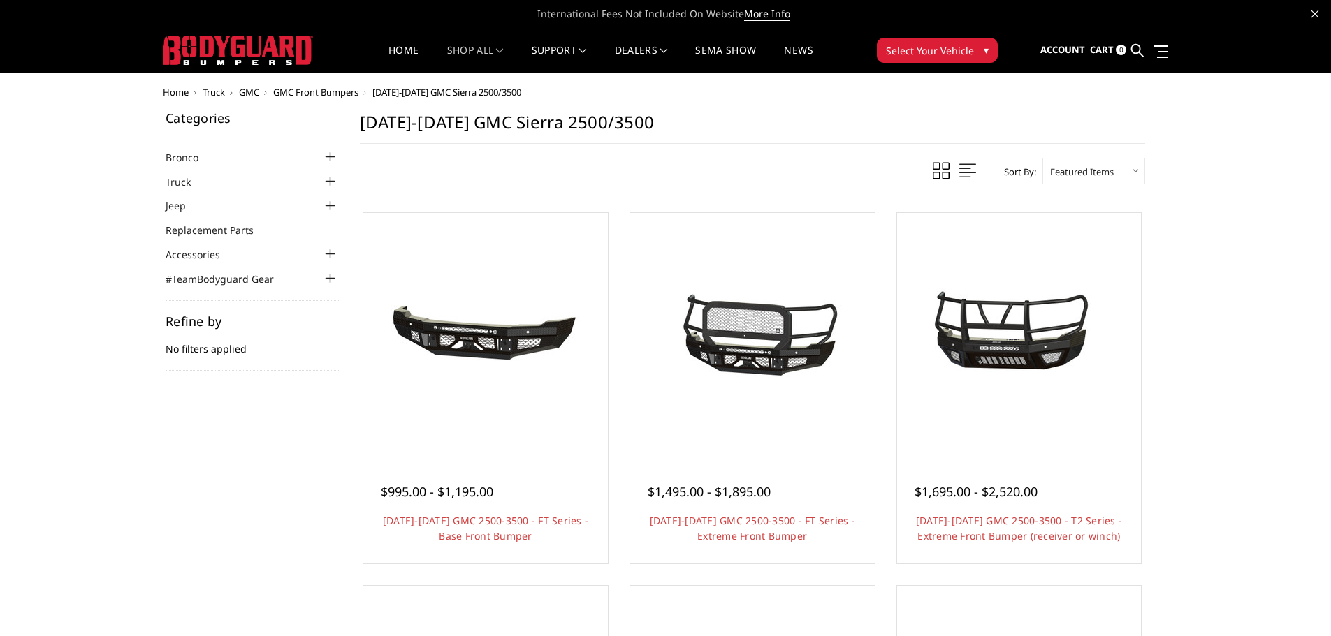 This screenshot has height=636, width=1331. What do you see at coordinates (725, 59) in the screenshot?
I see `a: SEMA Show` at bounding box center [725, 59].